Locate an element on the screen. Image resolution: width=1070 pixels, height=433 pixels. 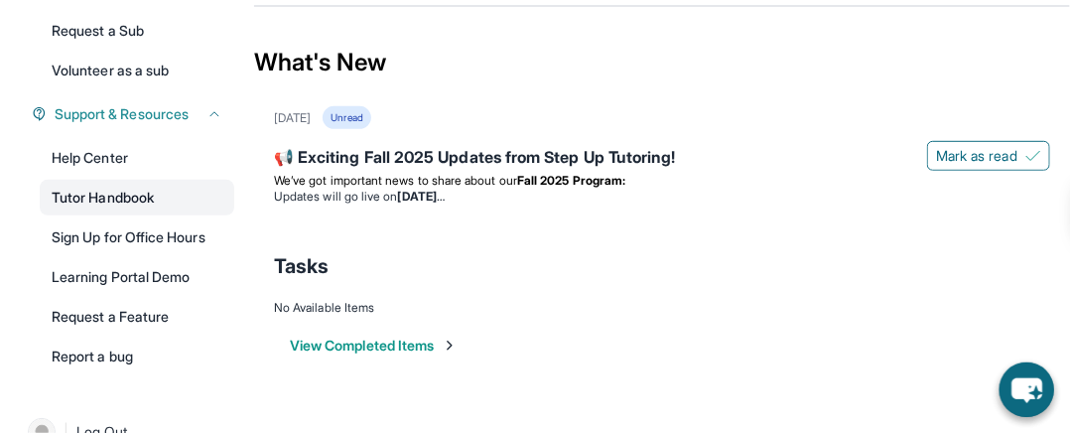
button: chat-button is located at coordinates (1027, 389).